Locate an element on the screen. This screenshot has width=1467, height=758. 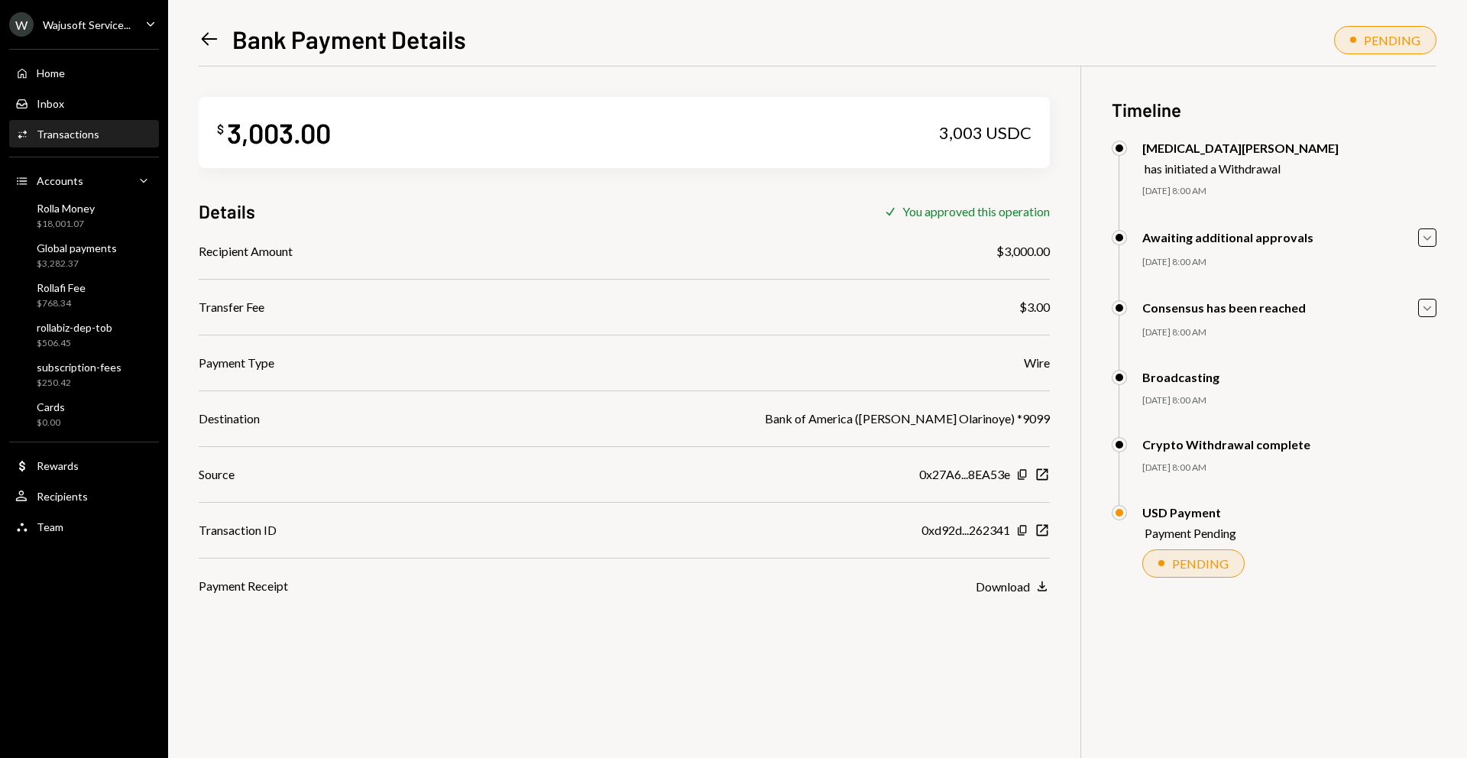
div: Payment Type is located at coordinates (236, 363).